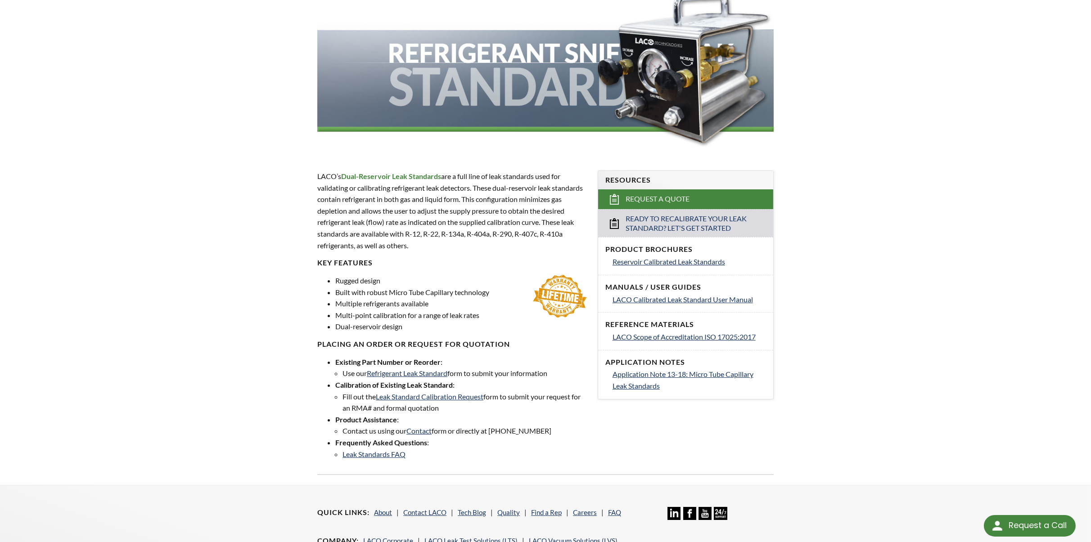  Describe the element at coordinates (407, 373) in the screenshot. I see `a: Refrigerant Leak Standard` at that location.